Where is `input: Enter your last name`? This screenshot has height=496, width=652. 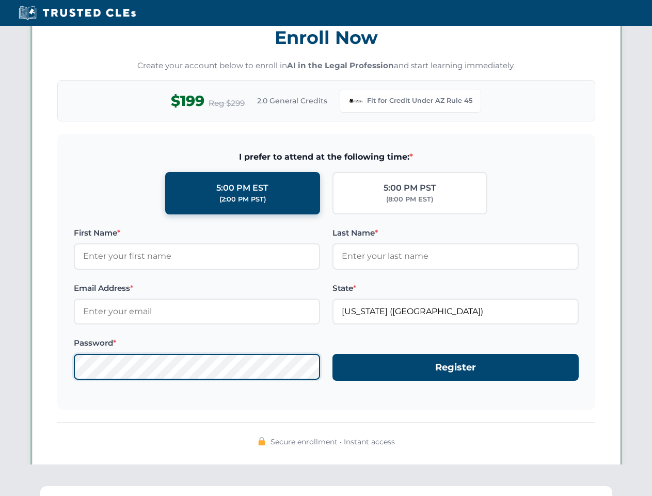 input: Enter your last name is located at coordinates (455, 256).